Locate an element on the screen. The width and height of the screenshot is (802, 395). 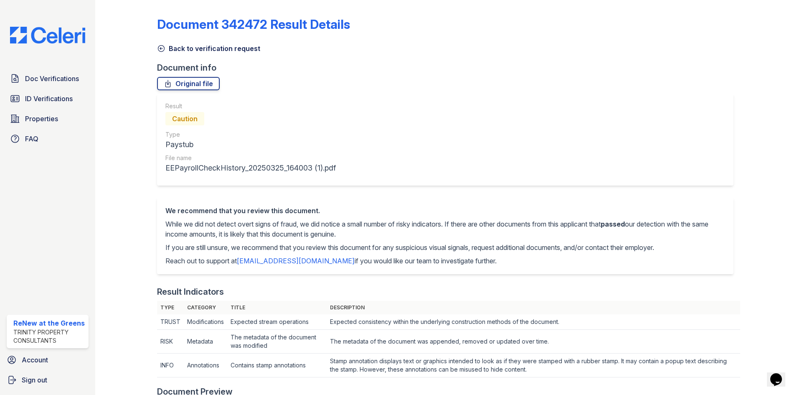
a: Back to verification request is located at coordinates (208, 48).